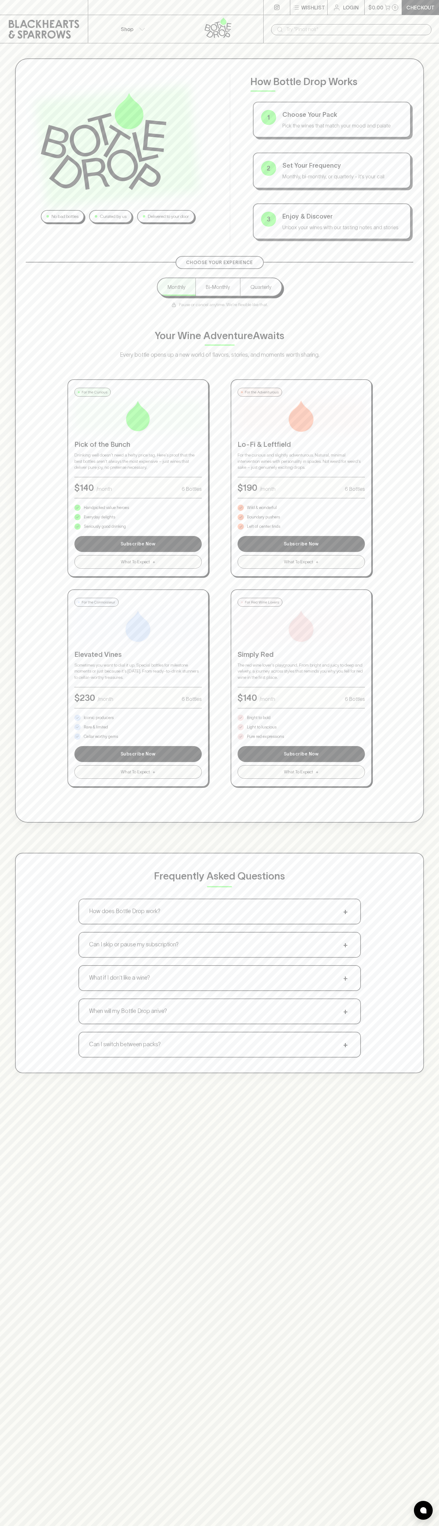 The image size is (439, 1526). I want to click on p: $0.00, so click(376, 8).